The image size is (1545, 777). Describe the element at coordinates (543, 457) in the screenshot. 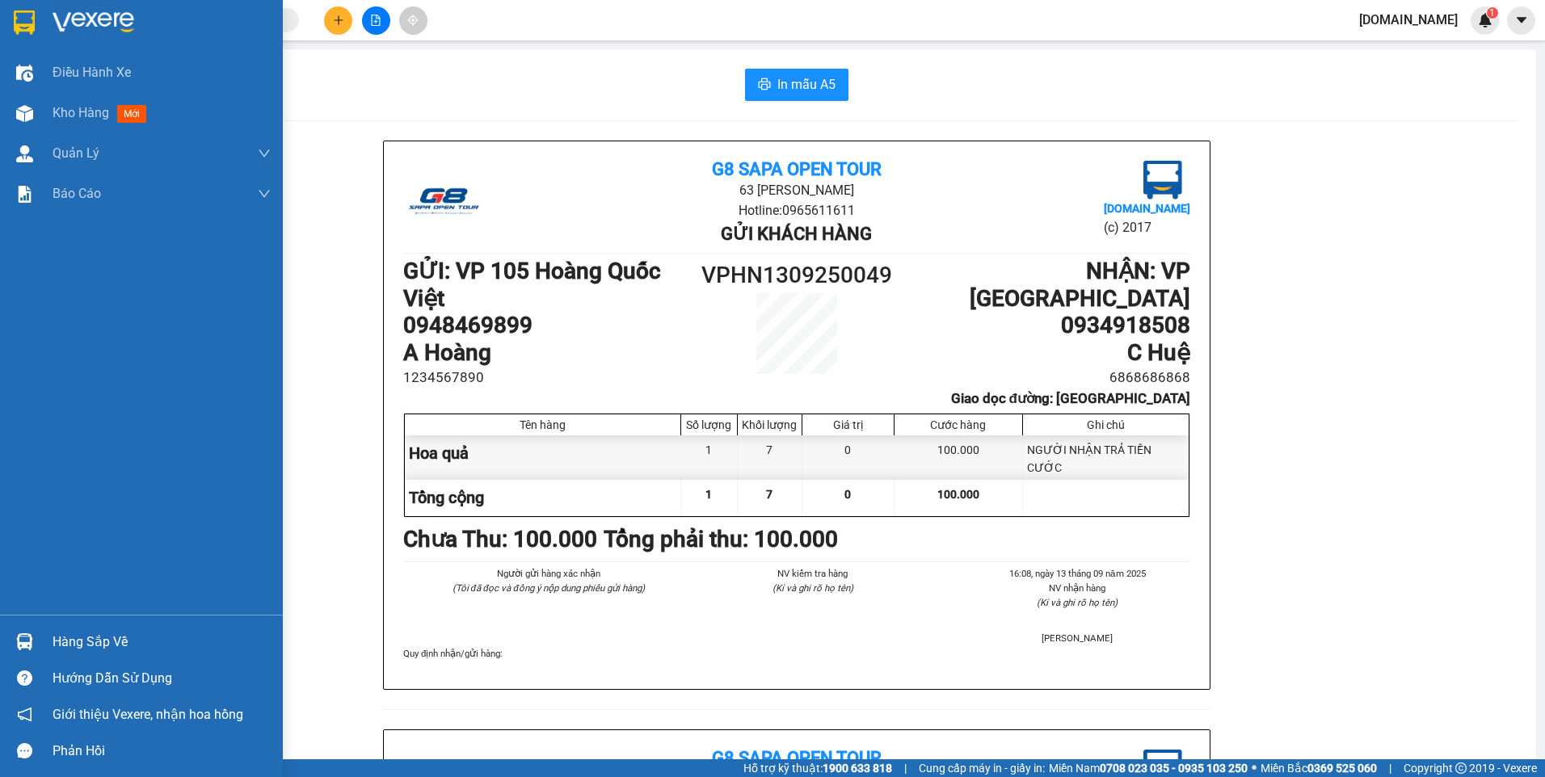

I see `div: Hoa quả` at that location.